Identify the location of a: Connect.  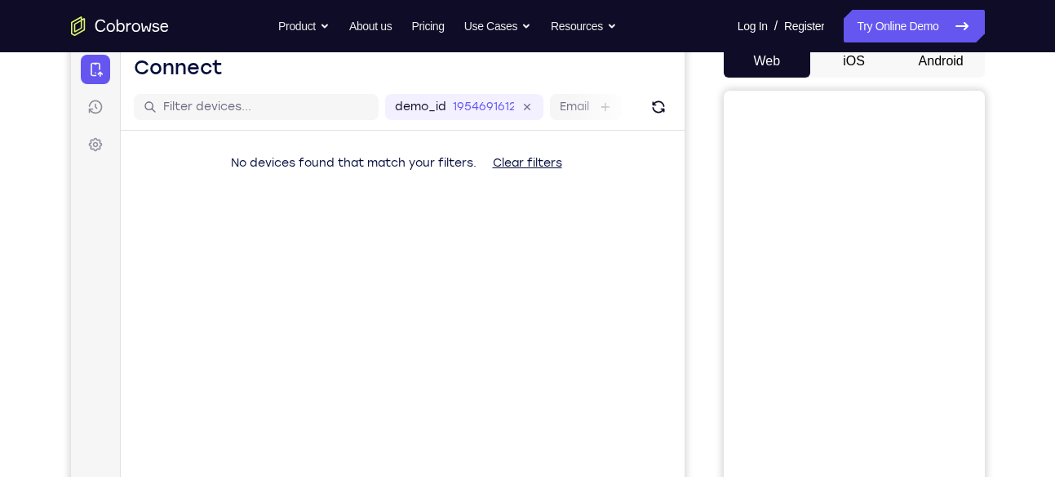
(24, 24).